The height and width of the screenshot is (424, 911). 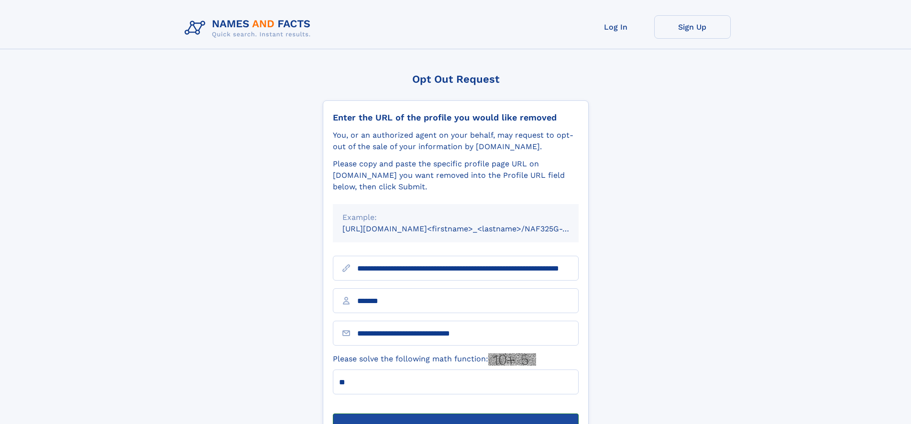 I want to click on div: Enter the URL of the profile you would like removed, so click(x=456, y=118).